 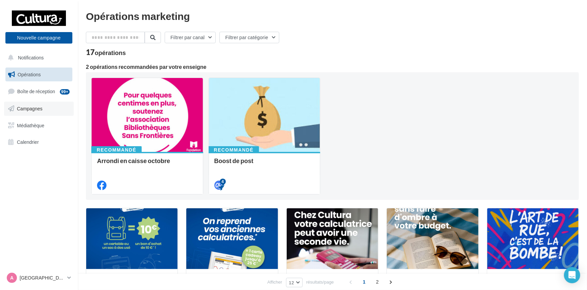 What do you see at coordinates (190, 38) in the screenshot?
I see `button: Filtrer par canal` at bounding box center [190, 38].